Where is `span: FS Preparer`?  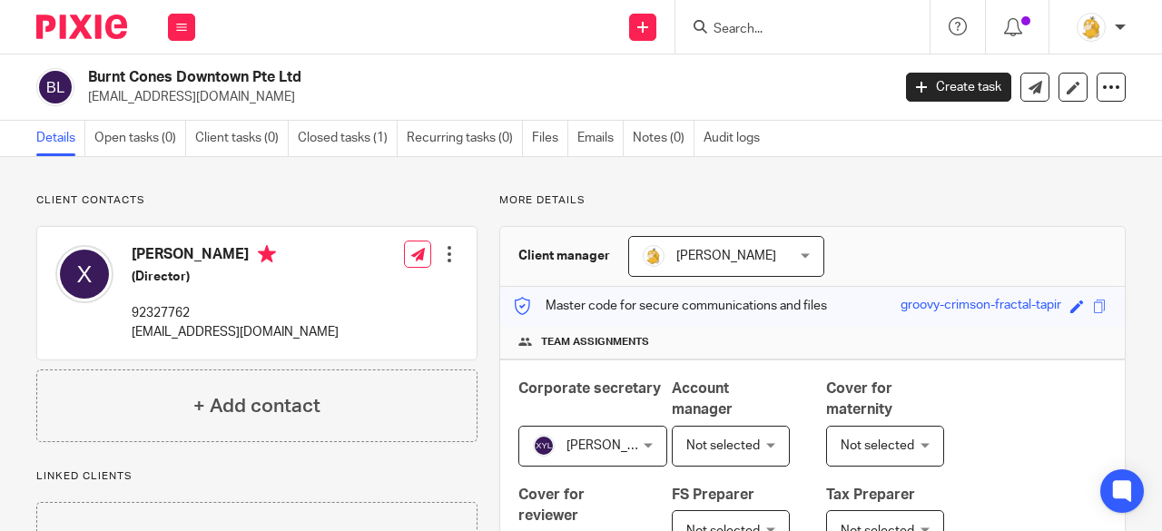
span: FS Preparer is located at coordinates (713, 495).